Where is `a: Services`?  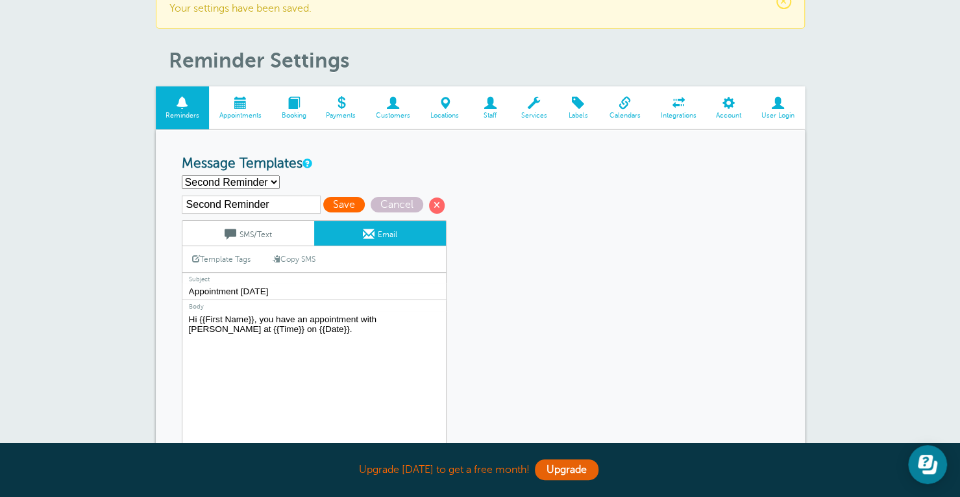 a: Services is located at coordinates (534, 108).